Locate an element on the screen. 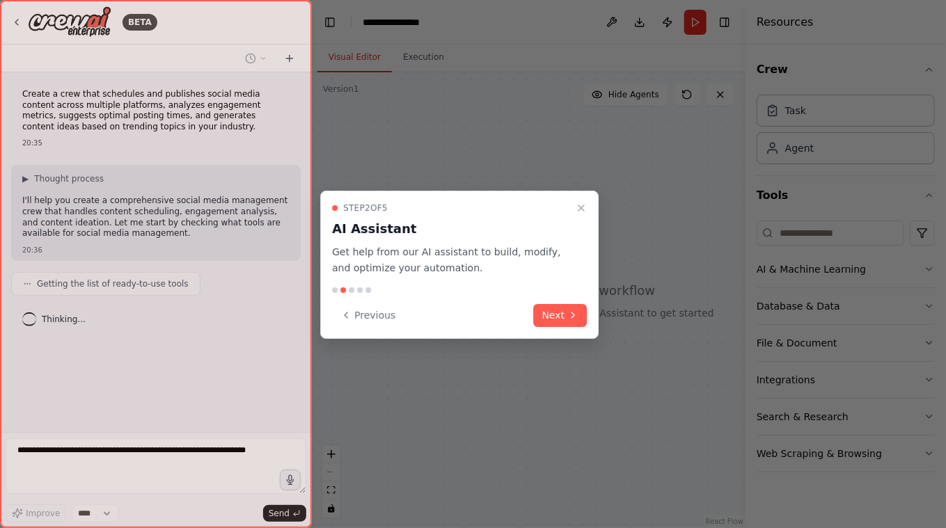 Image resolution: width=946 pixels, height=528 pixels. button: Previous is located at coordinates (367, 315).